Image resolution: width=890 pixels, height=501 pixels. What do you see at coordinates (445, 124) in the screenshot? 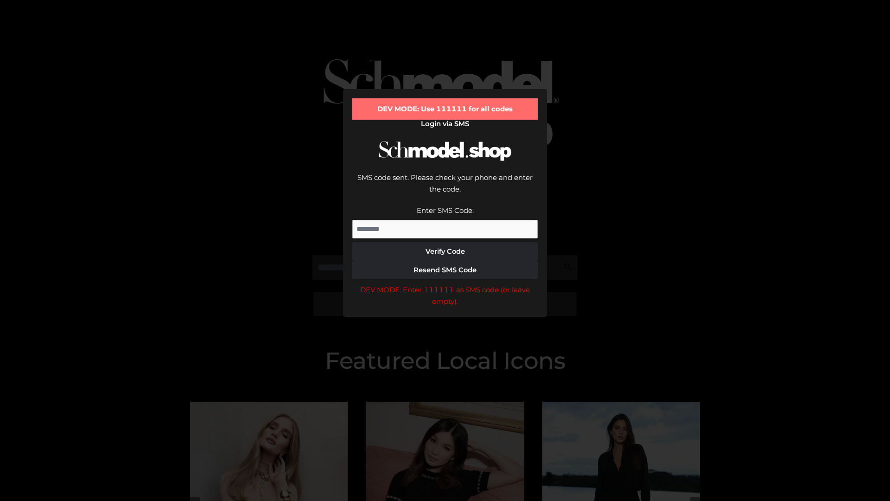
I see `h2: Login via SMS` at bounding box center [445, 124].